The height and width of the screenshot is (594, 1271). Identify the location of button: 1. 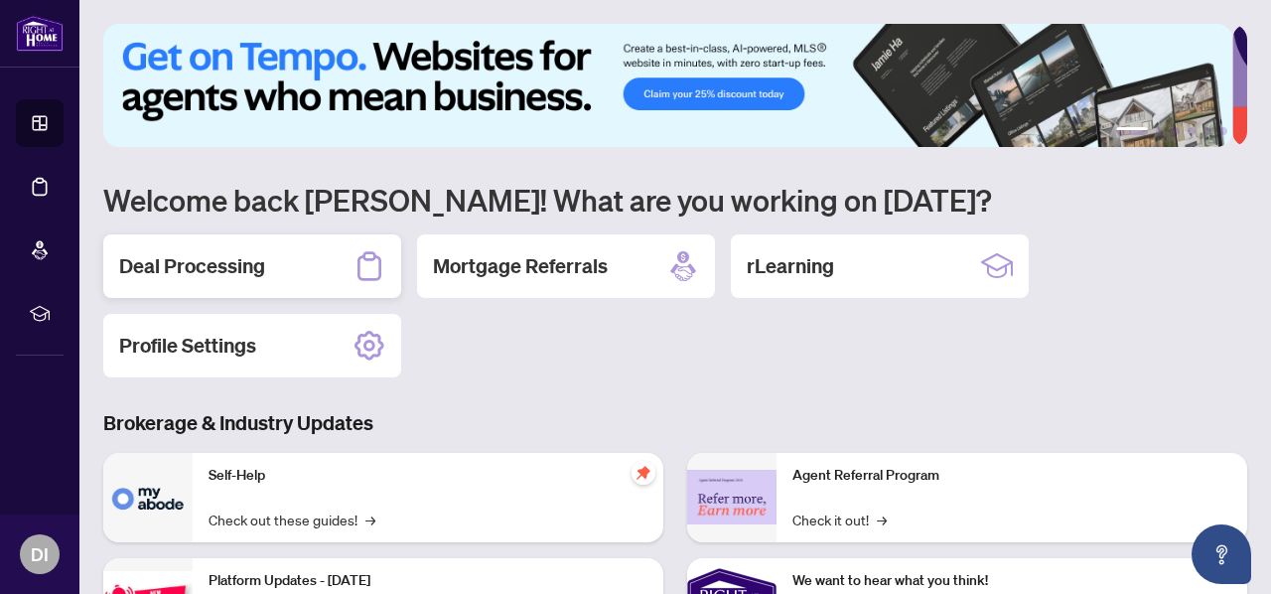
(1132, 131).